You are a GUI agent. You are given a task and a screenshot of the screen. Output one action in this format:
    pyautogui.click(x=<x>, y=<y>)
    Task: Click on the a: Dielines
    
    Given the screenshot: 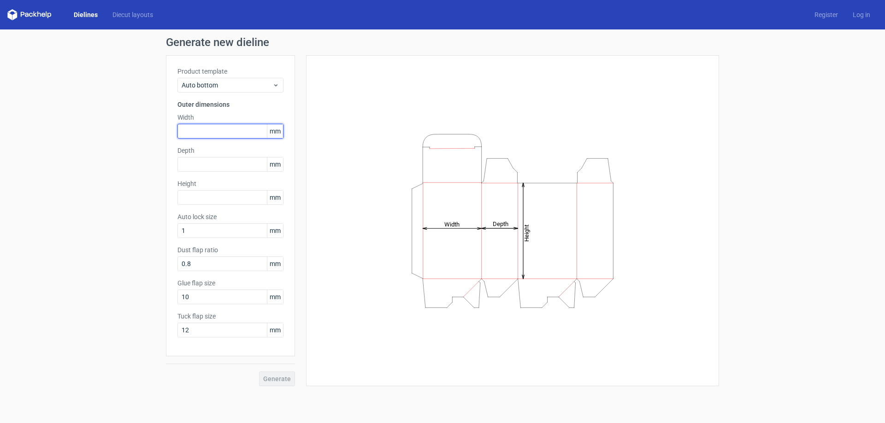 What is the action you would take?
    pyautogui.click(x=86, y=15)
    